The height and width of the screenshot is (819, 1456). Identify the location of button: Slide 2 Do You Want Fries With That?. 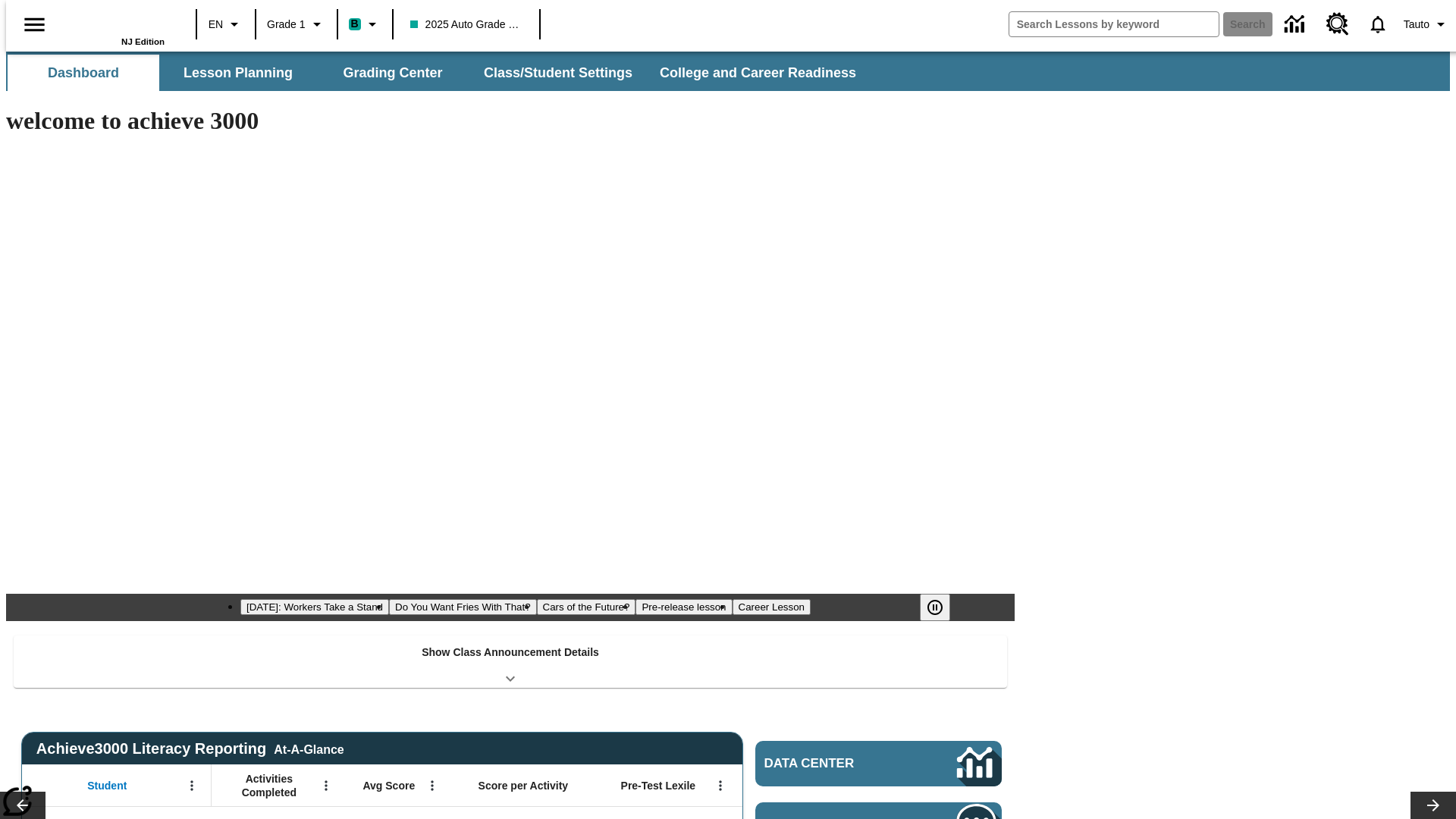
(463, 607).